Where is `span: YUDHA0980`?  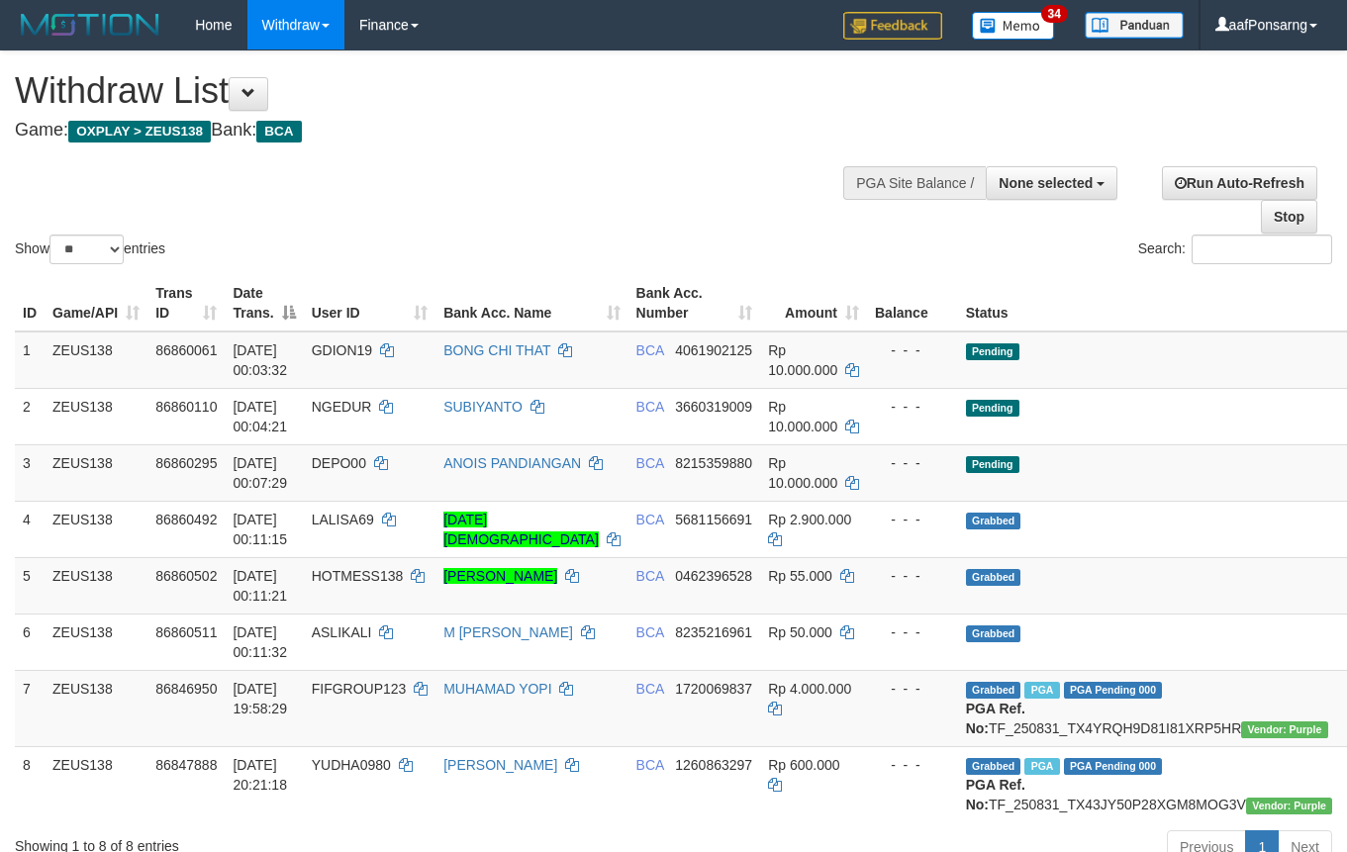
span: YUDHA0980 is located at coordinates (351, 765).